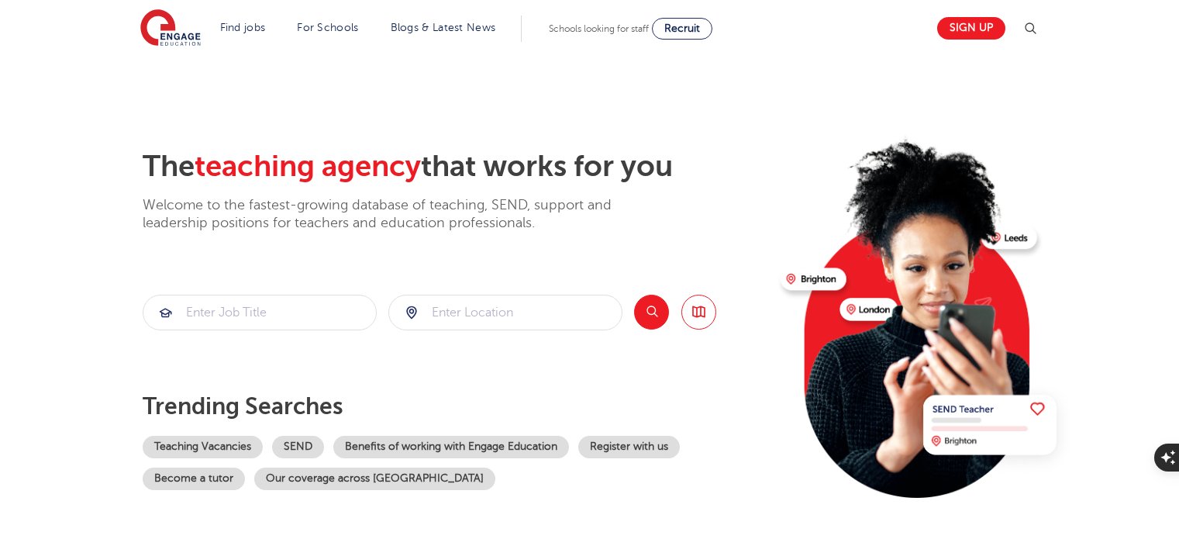 The width and height of the screenshot is (1179, 539). Describe the element at coordinates (629, 447) in the screenshot. I see `a: Register with us` at that location.